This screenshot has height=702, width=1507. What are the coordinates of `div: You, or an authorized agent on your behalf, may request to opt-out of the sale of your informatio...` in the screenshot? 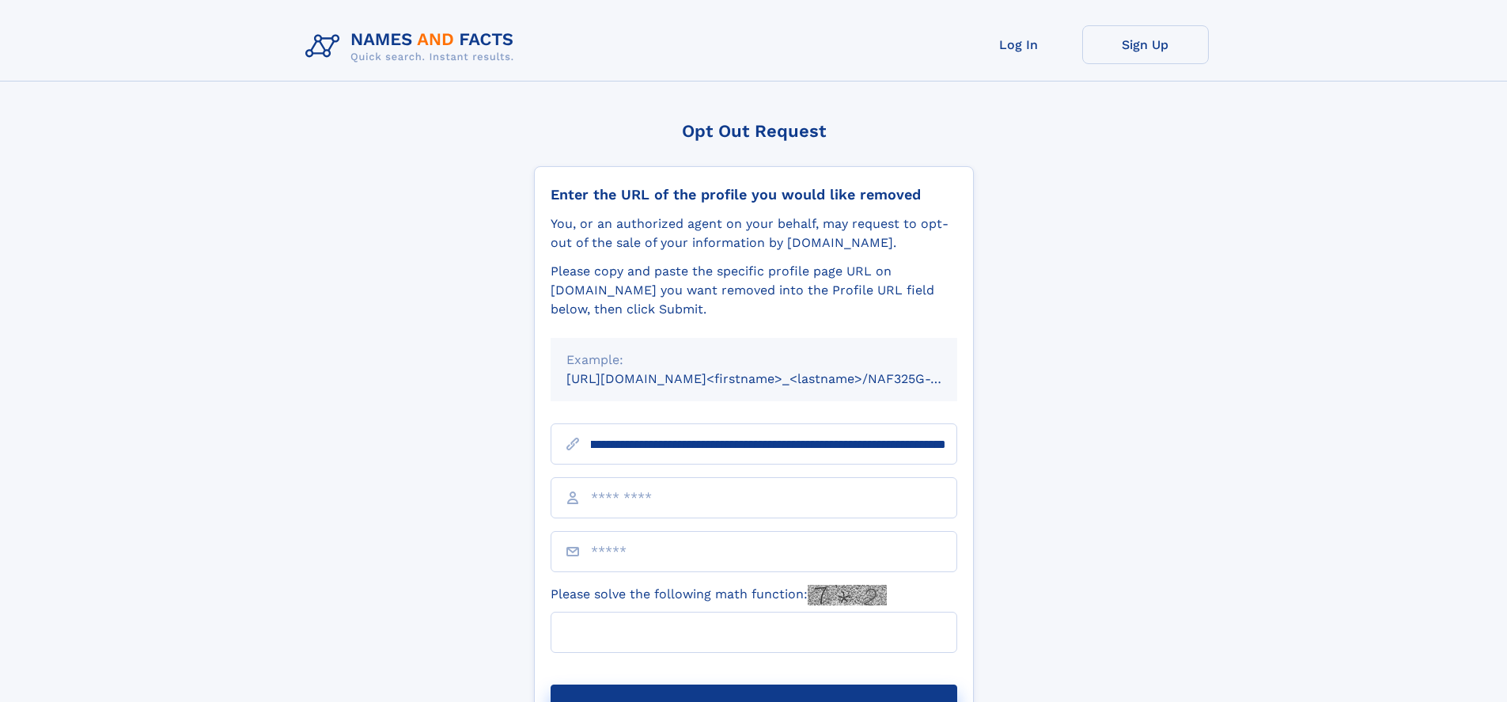 It's located at (754, 233).